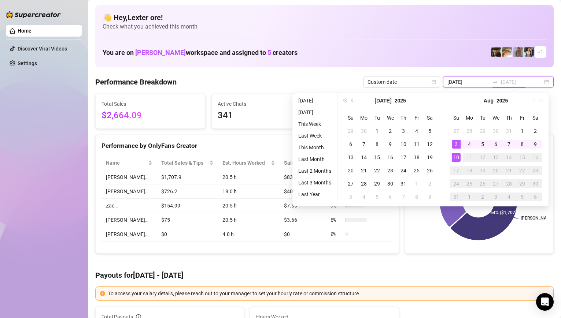 This screenshot has height=318, width=561. I want to click on th: Name, so click(129, 163).